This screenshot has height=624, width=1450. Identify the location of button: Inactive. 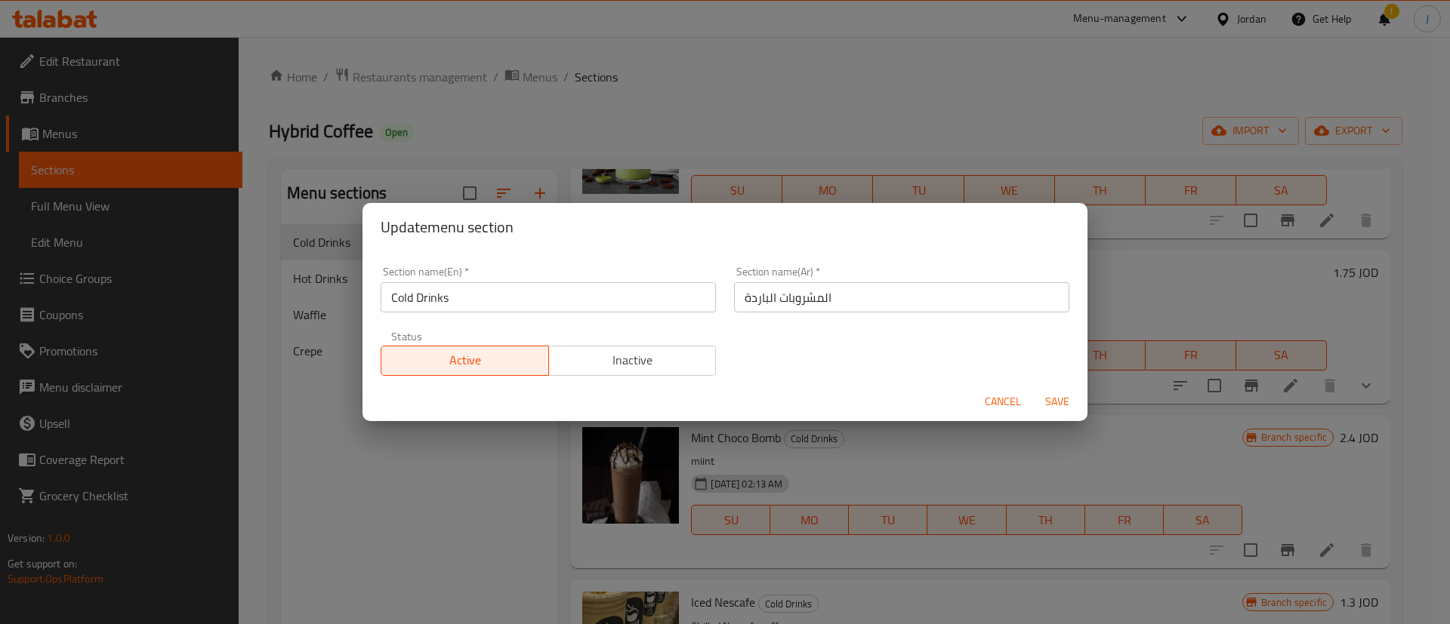
(632, 361).